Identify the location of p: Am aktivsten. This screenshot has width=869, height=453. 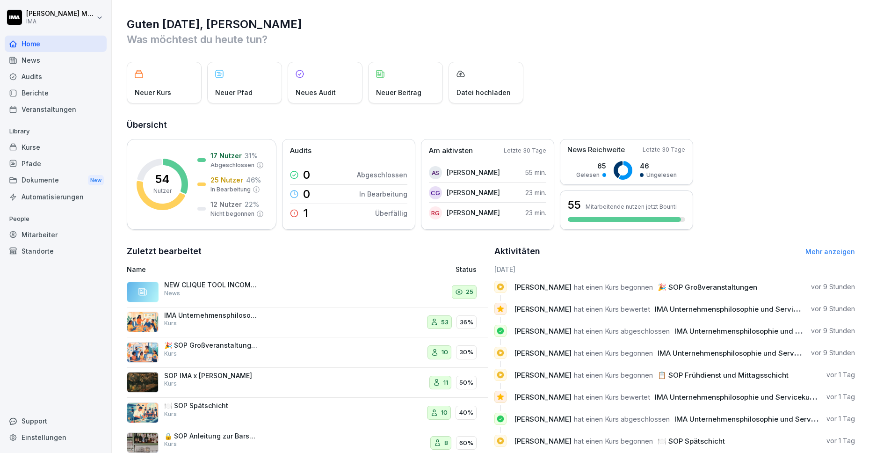
(451, 151).